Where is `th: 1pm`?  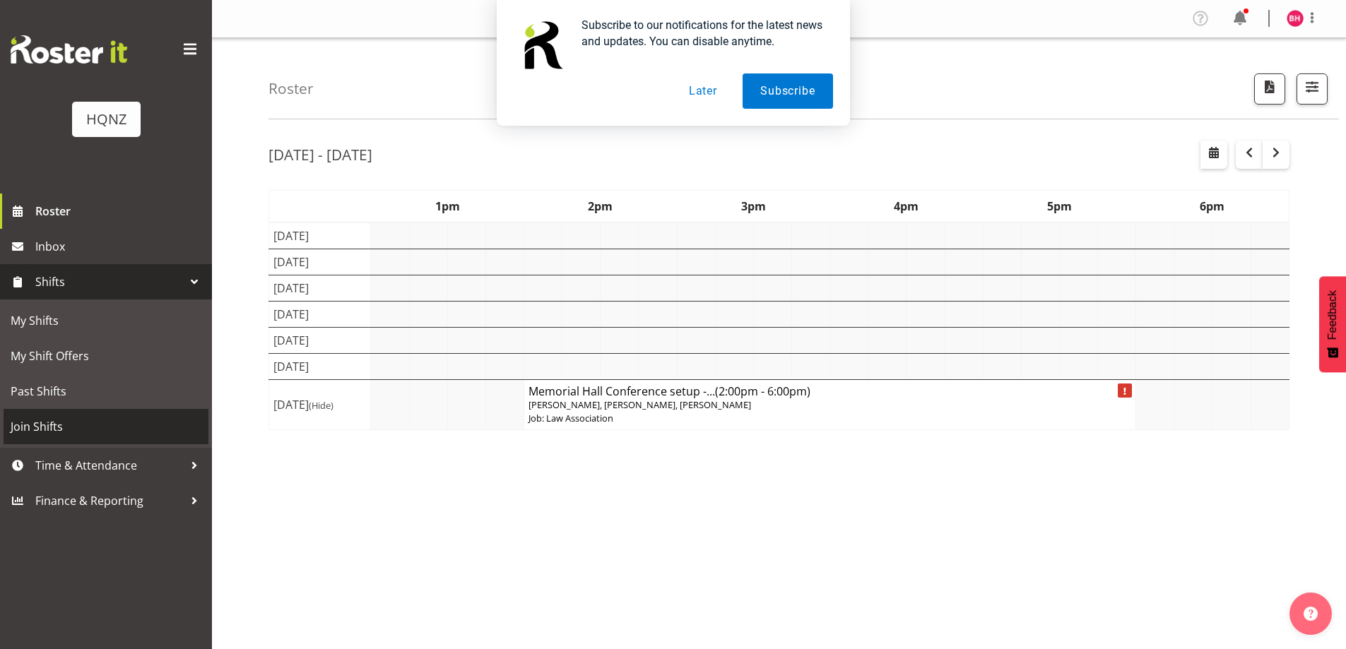
th: 1pm is located at coordinates (447, 206).